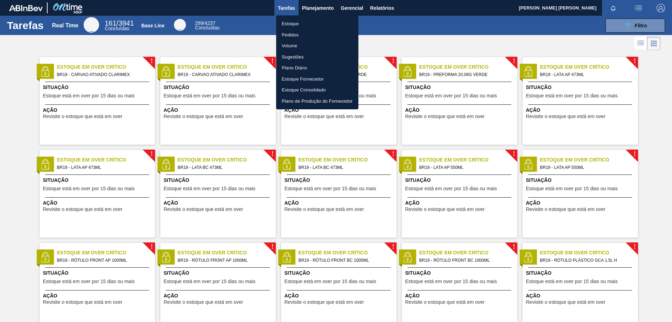 The height and width of the screenshot is (322, 672). What do you see at coordinates (317, 68) in the screenshot?
I see `a: Plano Diário` at bounding box center [317, 68].